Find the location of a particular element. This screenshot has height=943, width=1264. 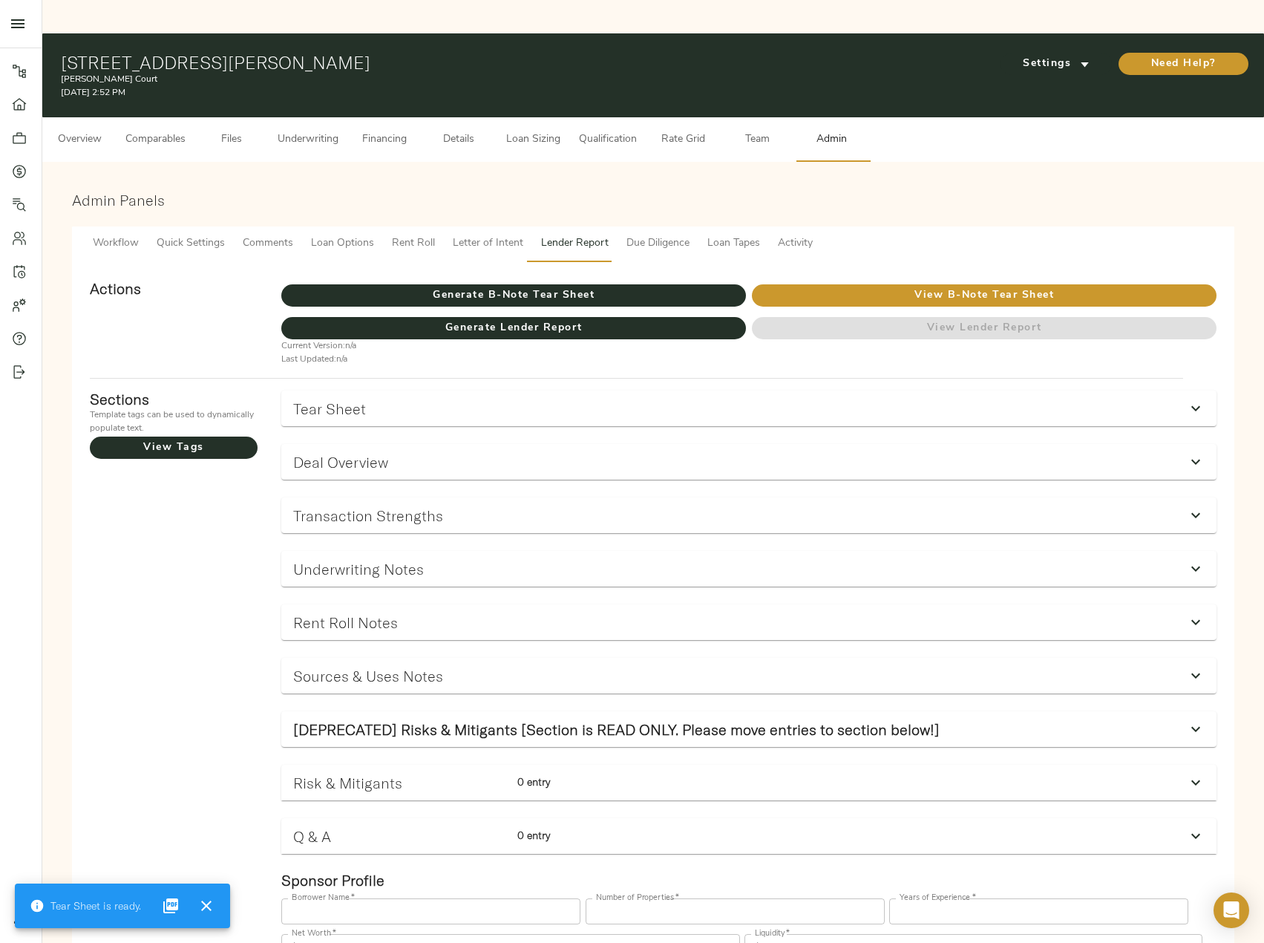

p: Template tags can be used to dynamically populate text. is located at coordinates (174, 422).